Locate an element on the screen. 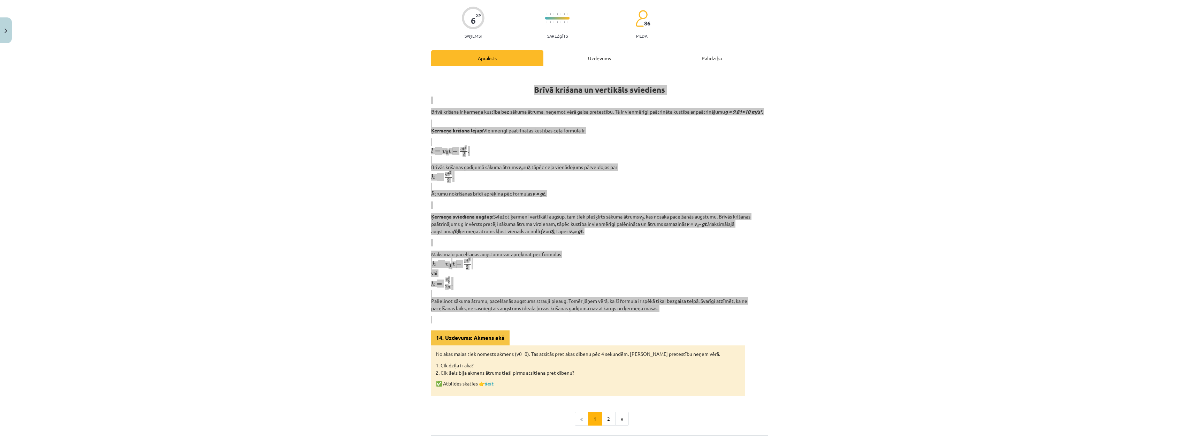 This screenshot has height=443, width=1199. nav: Page navigation example is located at coordinates (600, 419).